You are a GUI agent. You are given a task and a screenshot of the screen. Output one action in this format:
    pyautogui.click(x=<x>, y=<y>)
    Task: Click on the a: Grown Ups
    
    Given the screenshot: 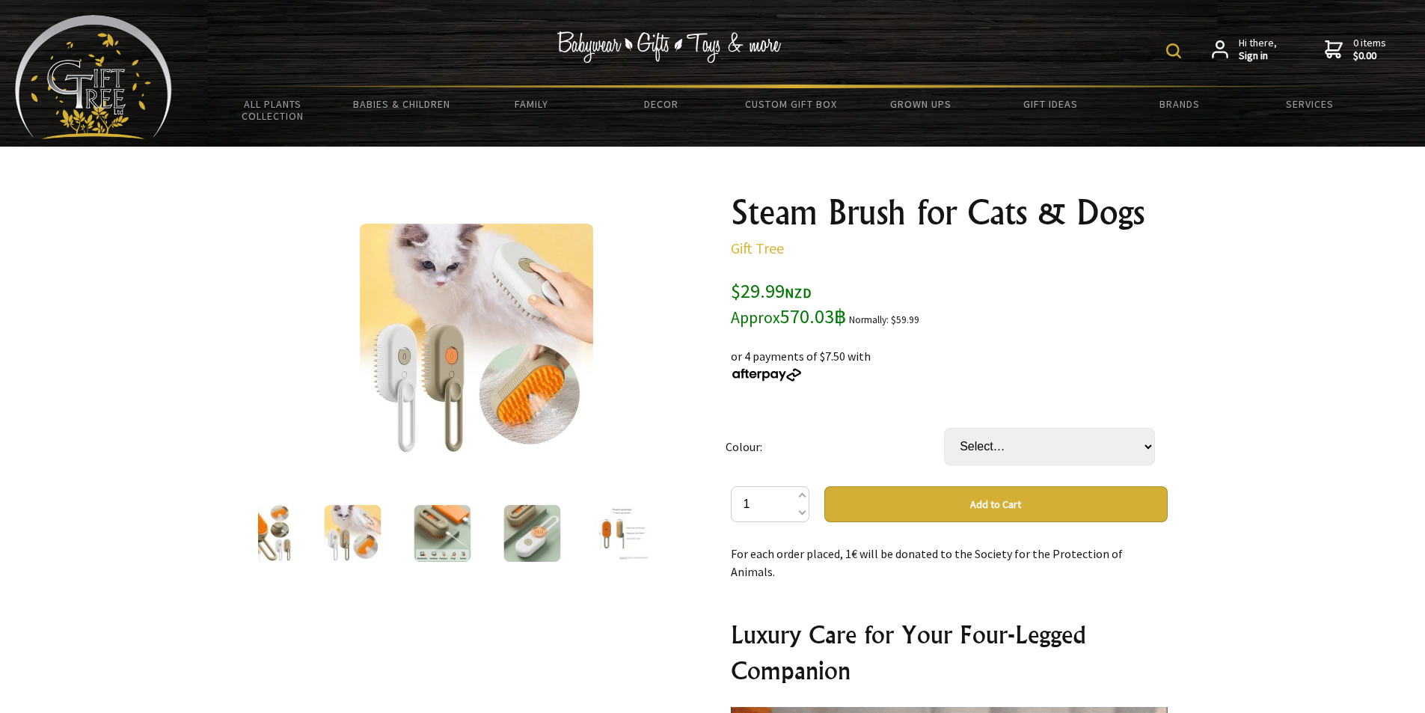 What is the action you would take?
    pyautogui.click(x=920, y=104)
    